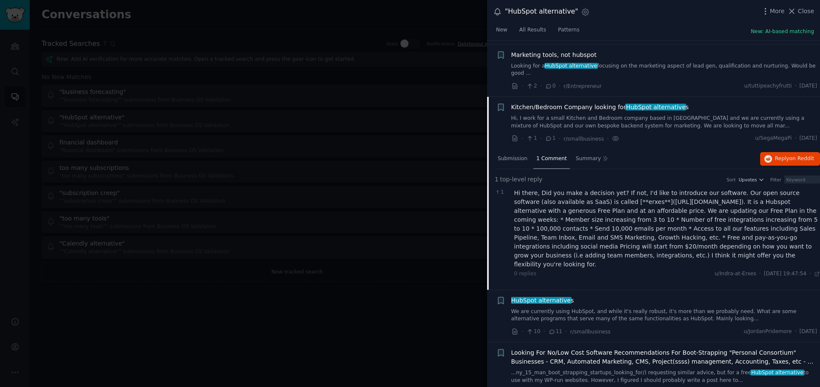  I want to click on a: Marketing tools, not hubspot, so click(554, 55).